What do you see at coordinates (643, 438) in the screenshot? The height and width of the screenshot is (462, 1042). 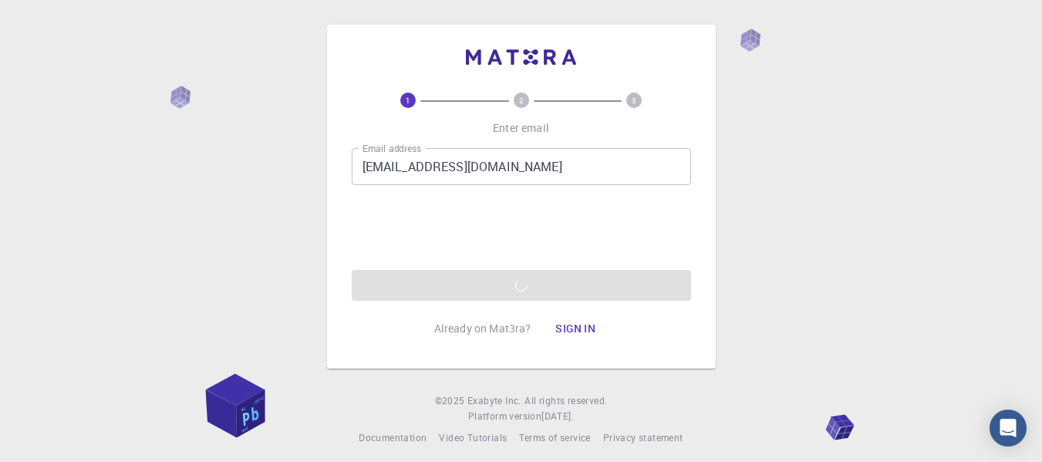 I see `a: Privacy statement` at bounding box center [643, 438].